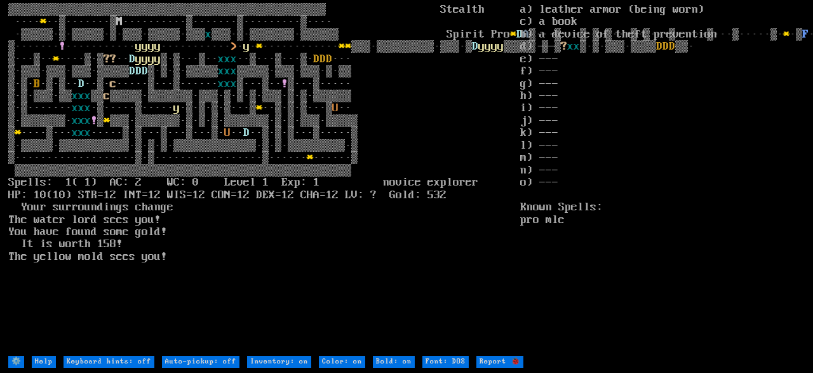  What do you see at coordinates (805, 34) in the screenshot?
I see `font: F` at bounding box center [805, 34].